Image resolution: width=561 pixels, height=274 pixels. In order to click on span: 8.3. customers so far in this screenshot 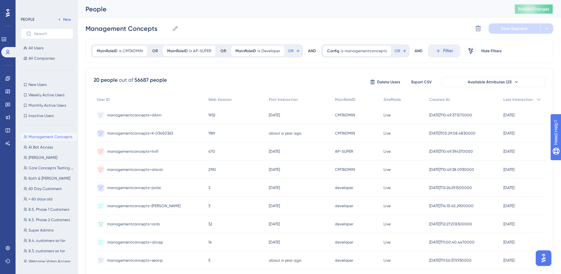, I will do `click(47, 251)`.